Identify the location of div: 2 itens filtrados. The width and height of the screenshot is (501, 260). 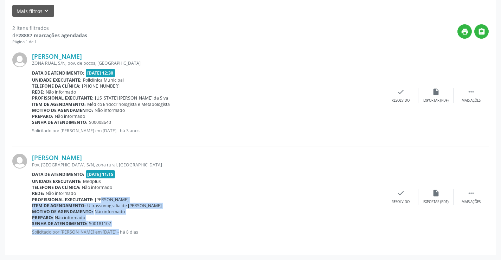
(50, 28).